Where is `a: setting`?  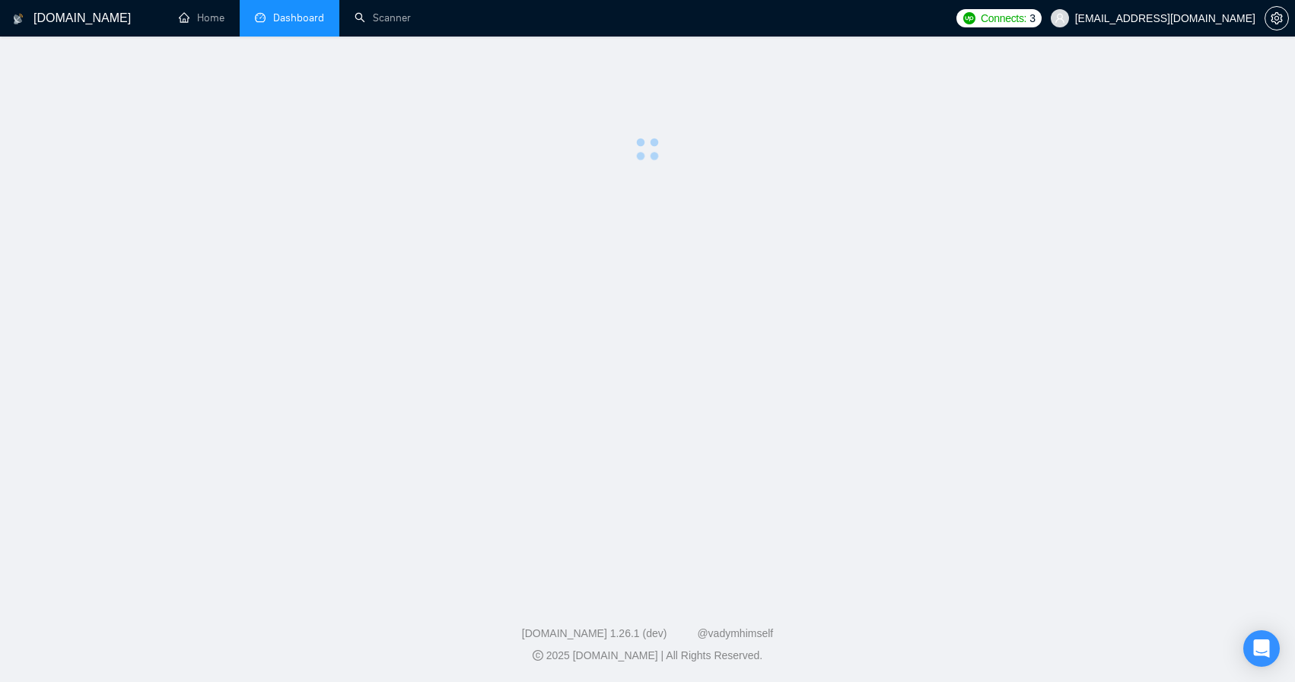 a: setting is located at coordinates (1276, 18).